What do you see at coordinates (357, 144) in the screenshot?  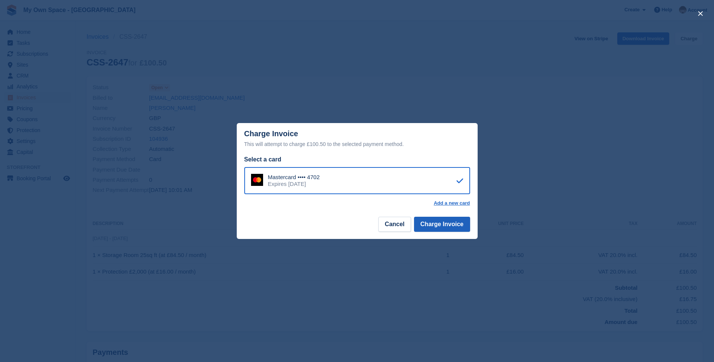 I see `div: This will attempt to charge £100.50 to the selected payment method.` at bounding box center [357, 144].